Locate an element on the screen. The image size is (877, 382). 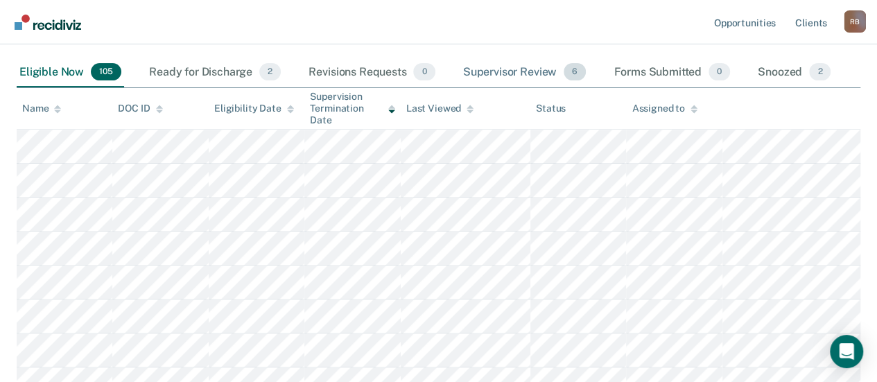
div: Status is located at coordinates (550, 108).